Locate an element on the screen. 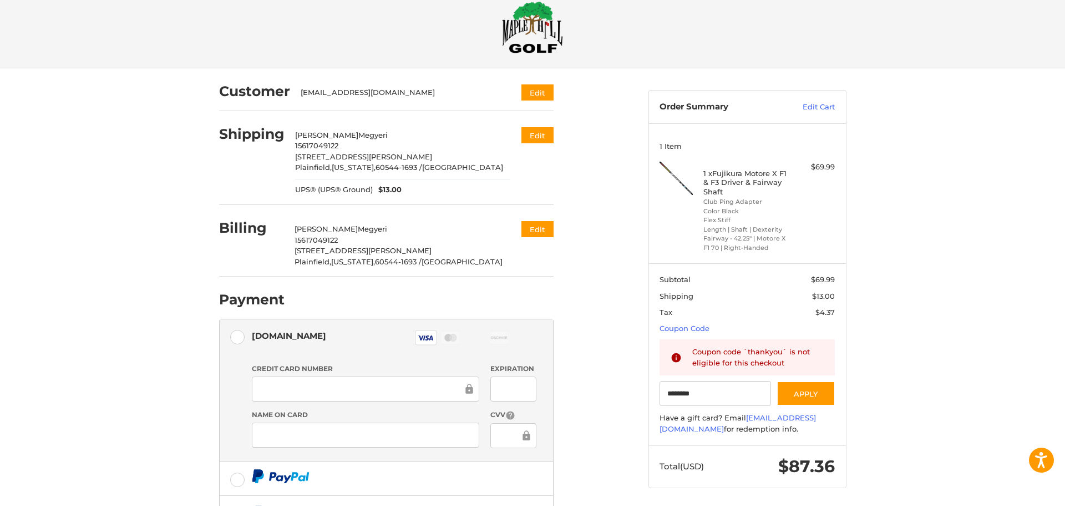 The height and width of the screenshot is (506, 1065). h3: 1 Item is located at coordinates (747, 146).